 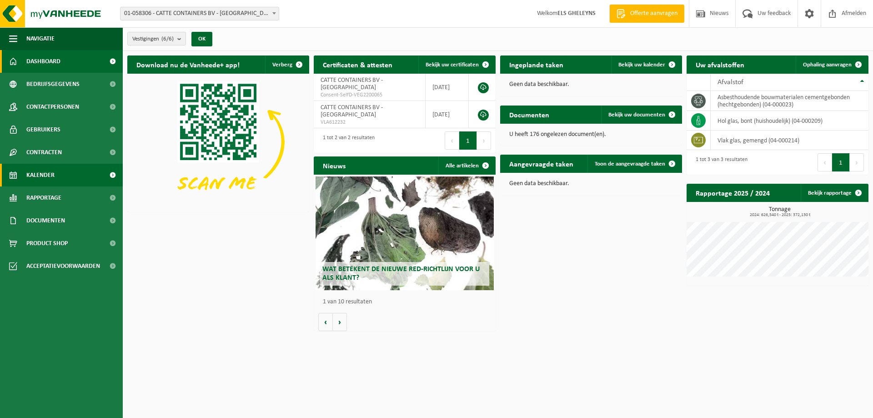 I want to click on h2: Ingeplande taken, so click(x=536, y=64).